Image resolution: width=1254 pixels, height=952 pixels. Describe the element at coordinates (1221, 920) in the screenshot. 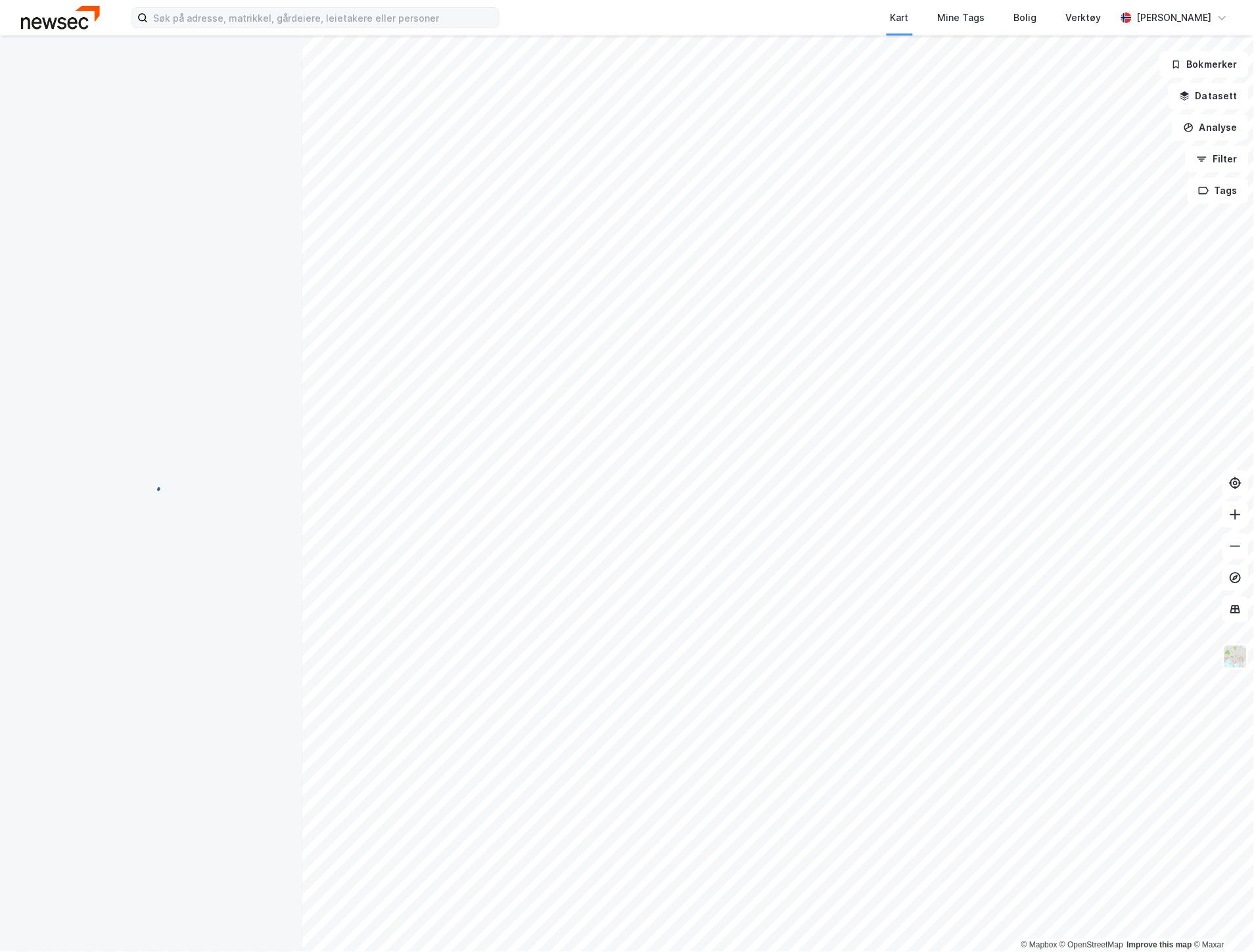

I see `div: Kontrollprogram for chat` at that location.